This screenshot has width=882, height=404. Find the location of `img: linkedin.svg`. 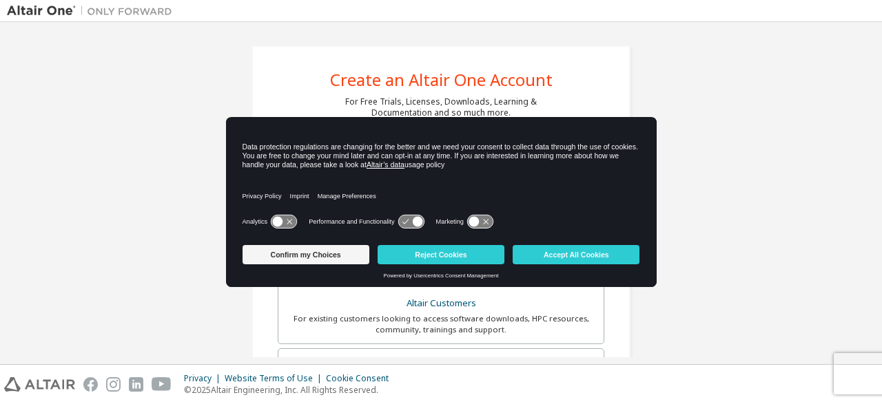

img: linkedin.svg is located at coordinates (136, 384).